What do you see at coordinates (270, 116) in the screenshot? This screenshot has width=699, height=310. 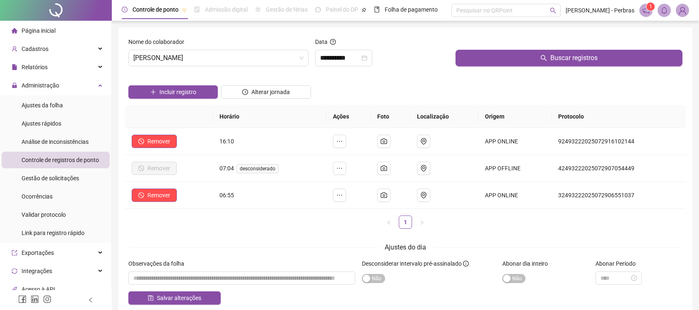 I see `th: Horário` at bounding box center [270, 116].